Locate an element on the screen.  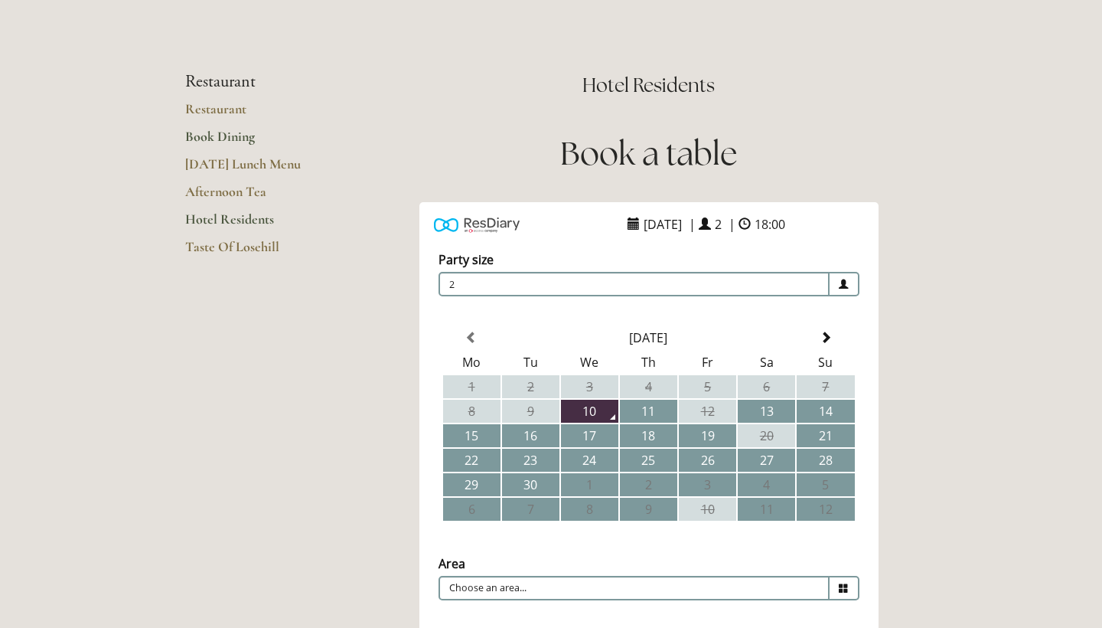
th: Select Month is located at coordinates (649, 338).